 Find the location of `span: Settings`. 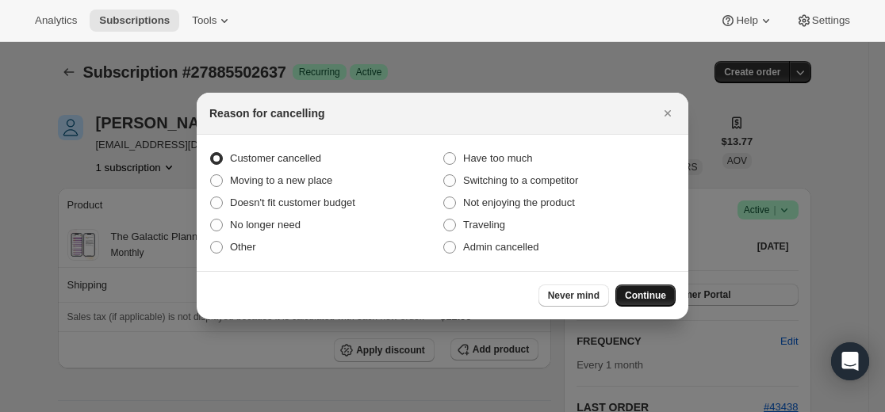

span: Settings is located at coordinates (831, 21).